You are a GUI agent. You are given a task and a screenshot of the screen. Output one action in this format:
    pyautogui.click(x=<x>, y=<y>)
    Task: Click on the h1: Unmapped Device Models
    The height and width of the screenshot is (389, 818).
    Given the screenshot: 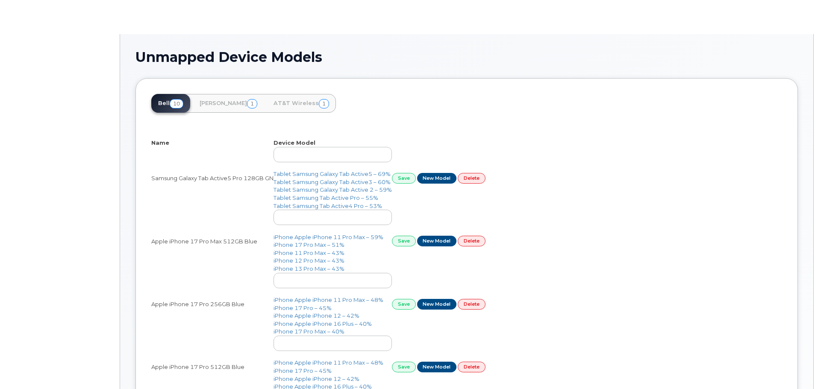 What is the action you would take?
    pyautogui.click(x=466, y=57)
    